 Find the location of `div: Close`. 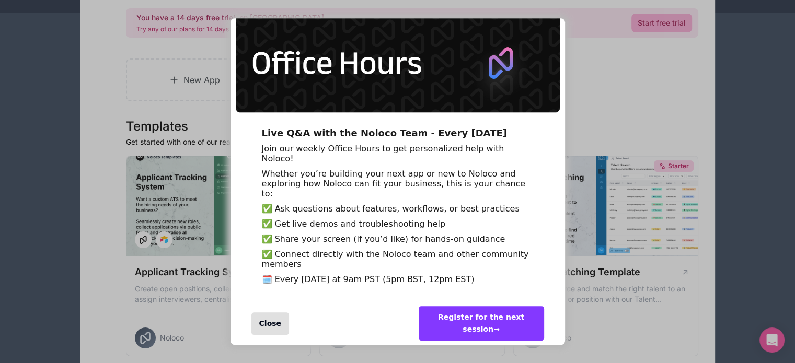

div: Close is located at coordinates (270, 324).